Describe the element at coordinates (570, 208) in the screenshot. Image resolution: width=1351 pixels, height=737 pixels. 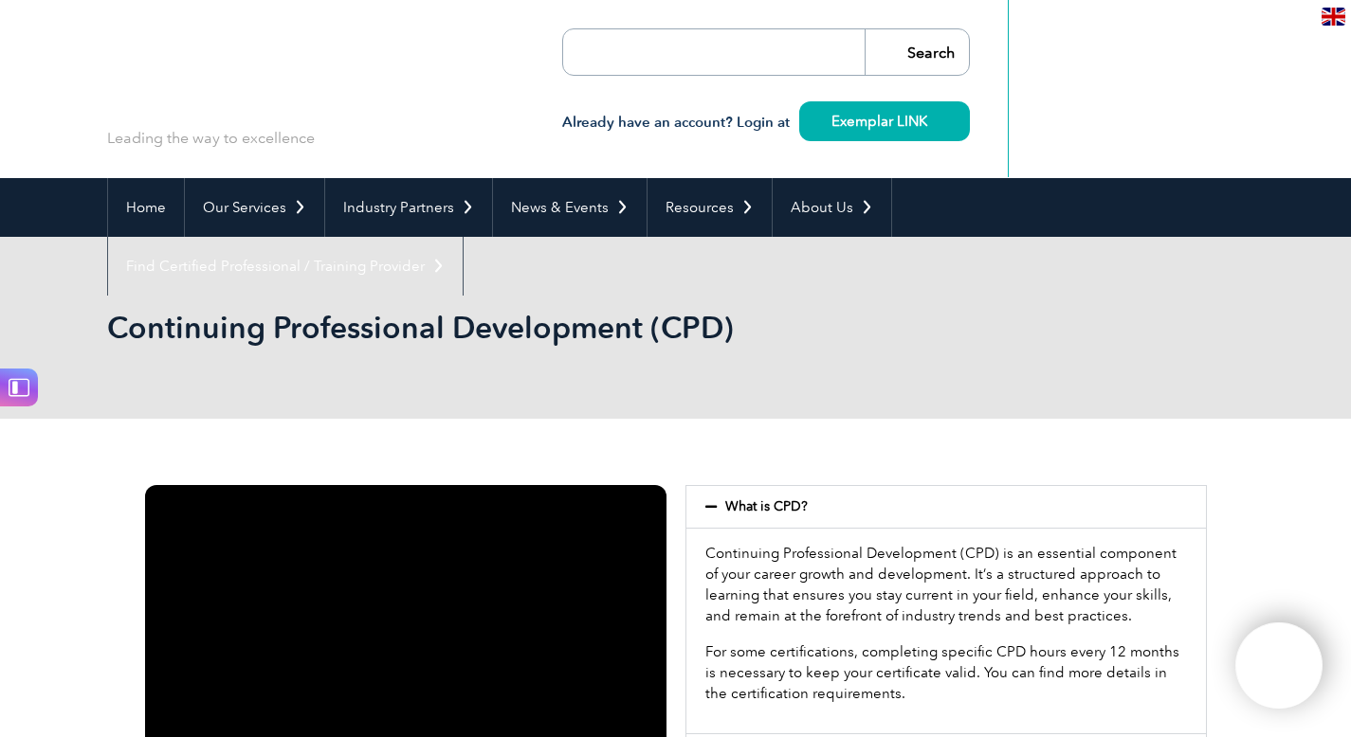
I see `a: News & Events` at that location.